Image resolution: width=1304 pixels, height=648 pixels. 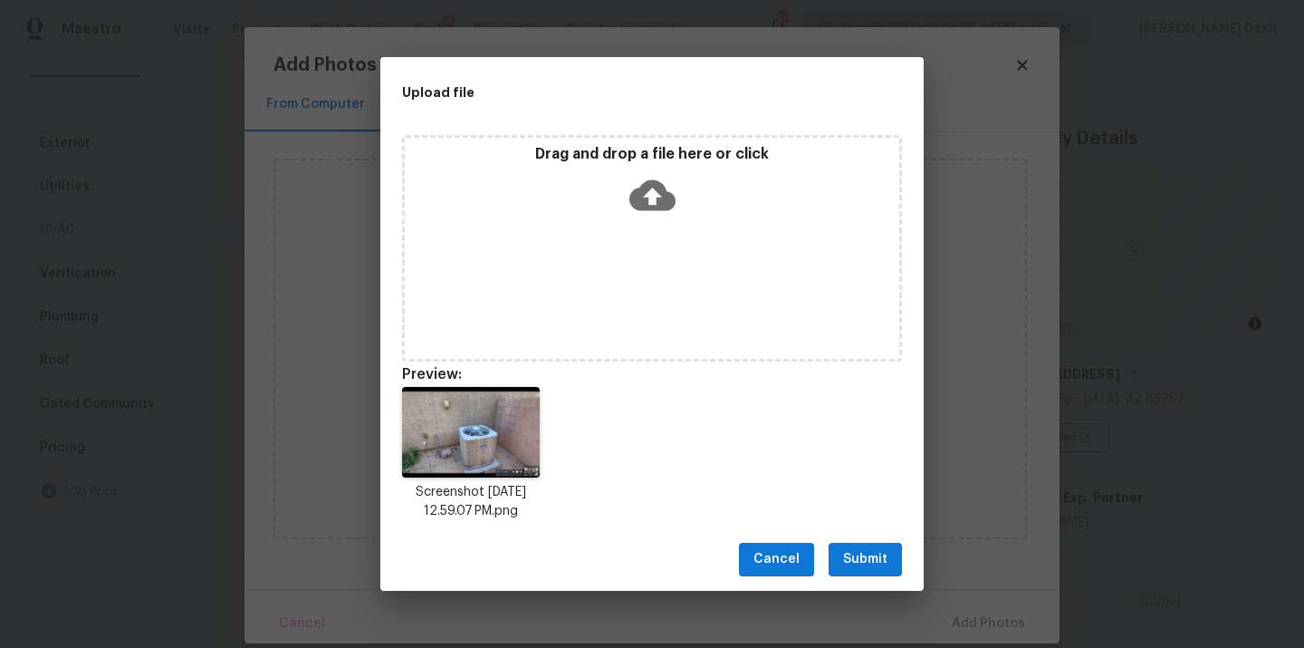 I want to click on p: Drag and drop a file here or click, so click(x=652, y=154).